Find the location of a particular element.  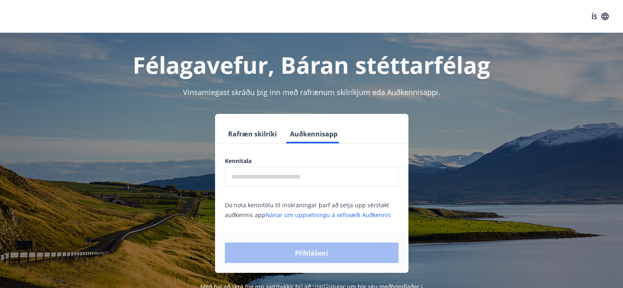

font: Vinsamlegast skráðu þig inn með rafrænum skilríkjum eda Auðkennisappi. is located at coordinates (312, 92).